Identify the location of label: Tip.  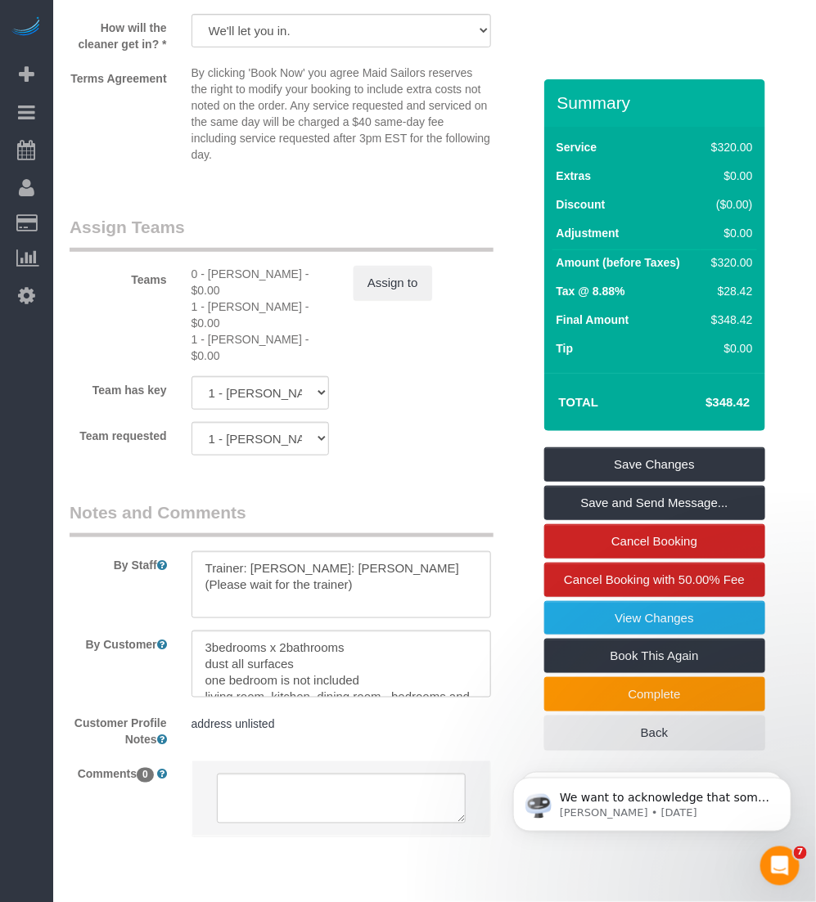
(564, 348).